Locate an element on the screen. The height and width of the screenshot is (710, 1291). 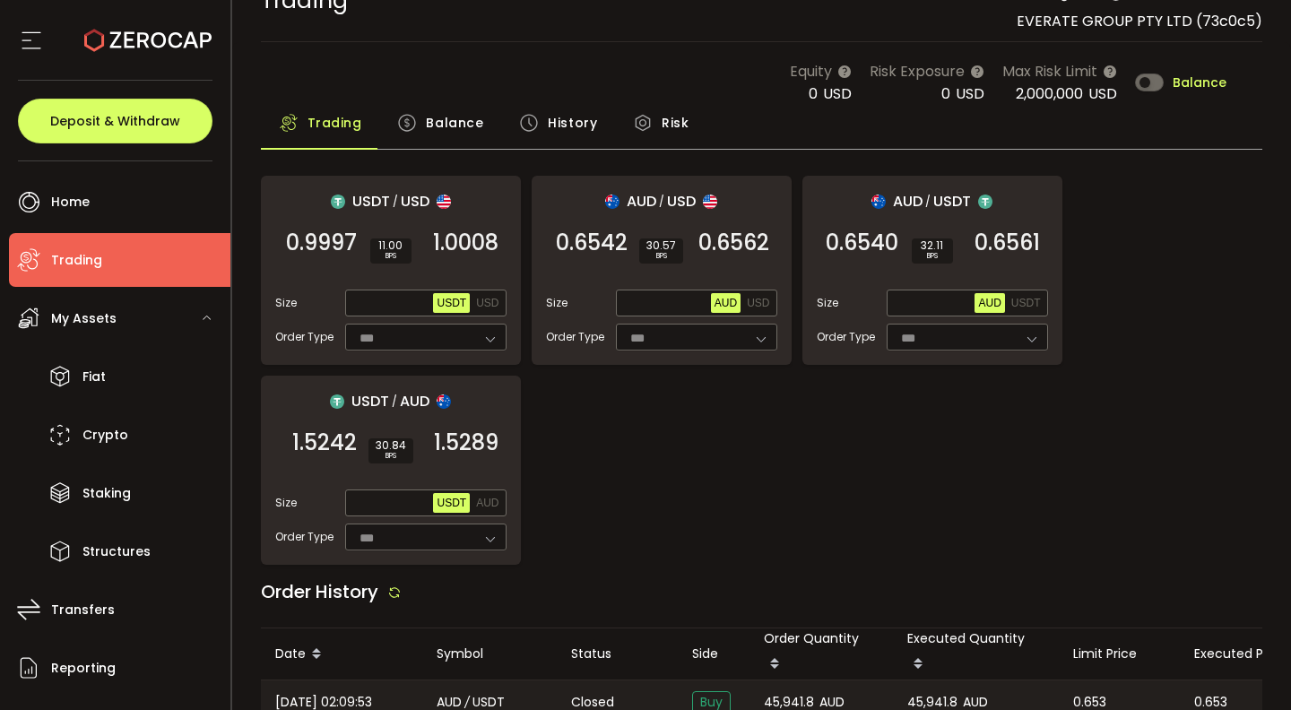
span: Fiat is located at coordinates (94, 377).